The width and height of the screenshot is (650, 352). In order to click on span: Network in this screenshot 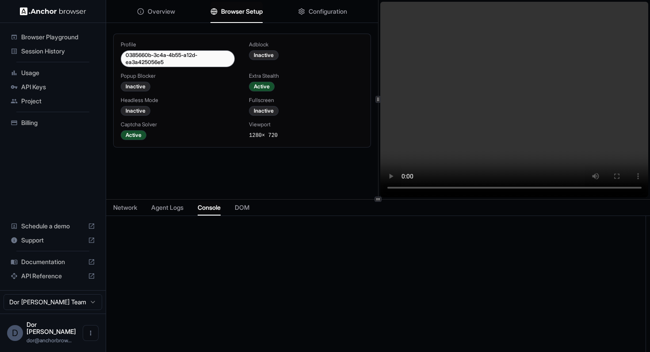, I will do `click(125, 208)`.